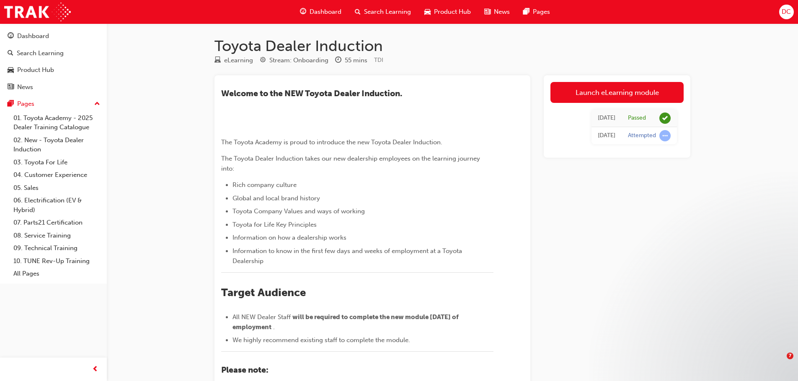 The height and width of the screenshot is (381, 798). I want to click on div: Search Learning, so click(40, 53).